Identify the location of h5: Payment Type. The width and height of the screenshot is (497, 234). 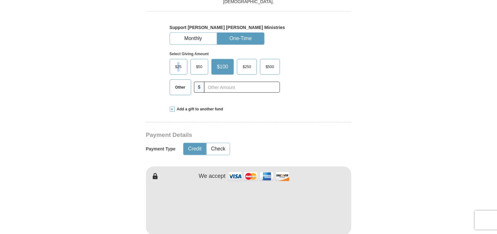
(161, 149).